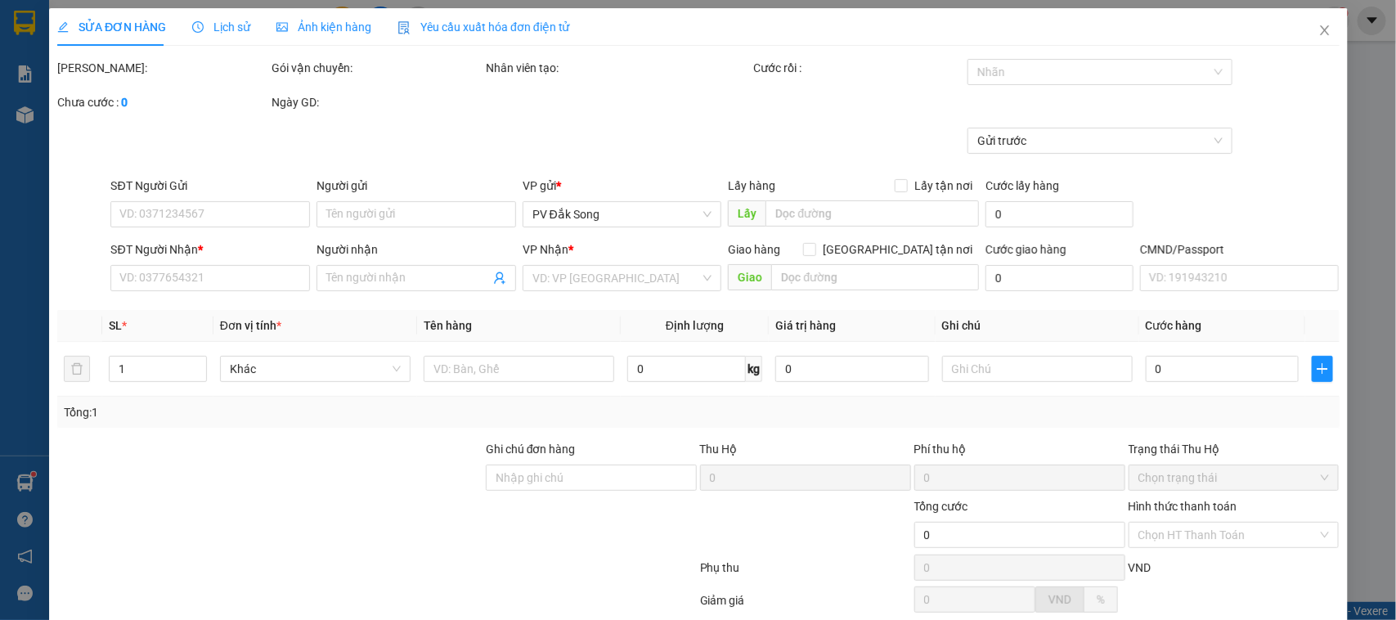 The width and height of the screenshot is (1396, 620). What do you see at coordinates (324, 27) in the screenshot?
I see `span: Ảnh kiện hàng` at bounding box center [324, 27].